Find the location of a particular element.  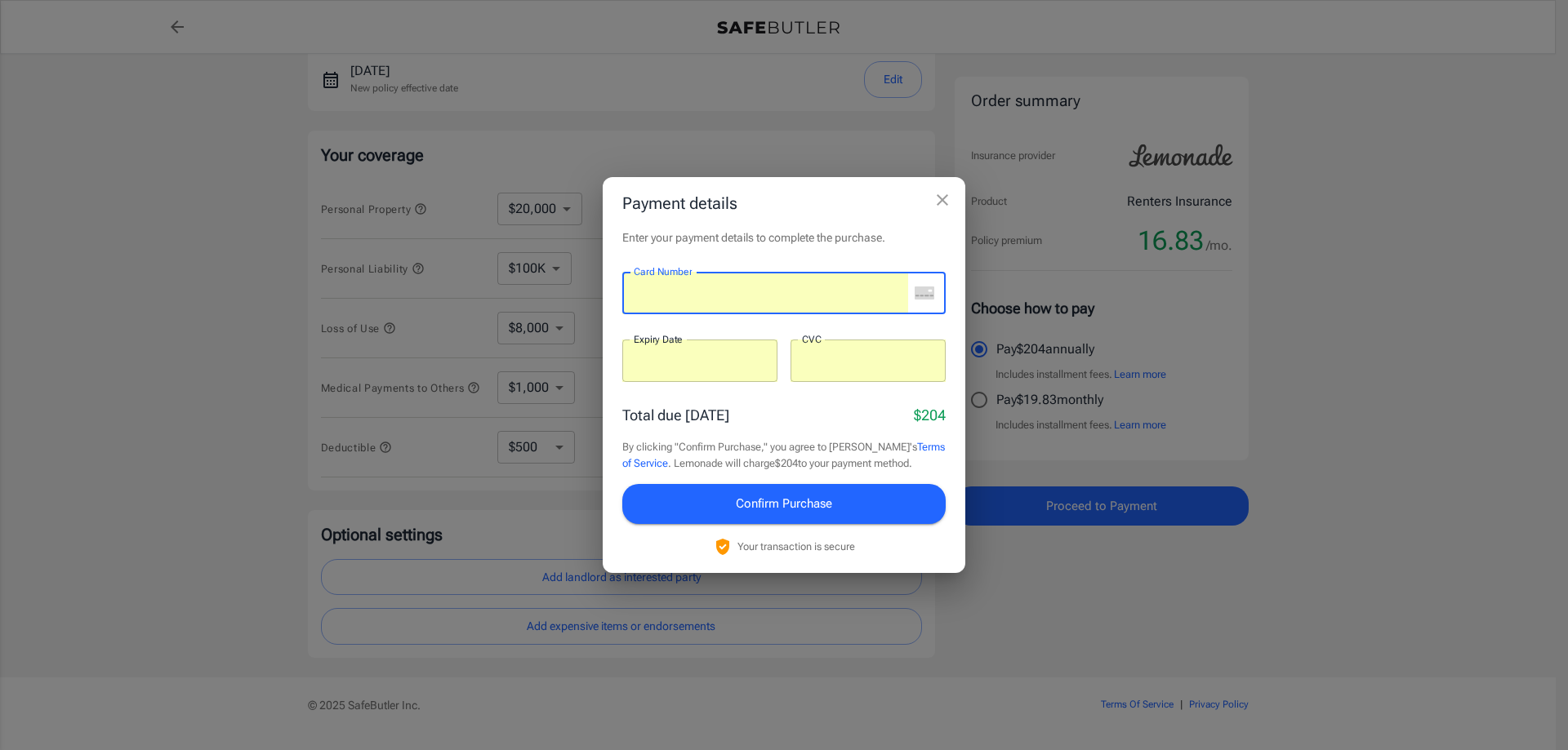

svg: unknown is located at coordinates (924, 293).